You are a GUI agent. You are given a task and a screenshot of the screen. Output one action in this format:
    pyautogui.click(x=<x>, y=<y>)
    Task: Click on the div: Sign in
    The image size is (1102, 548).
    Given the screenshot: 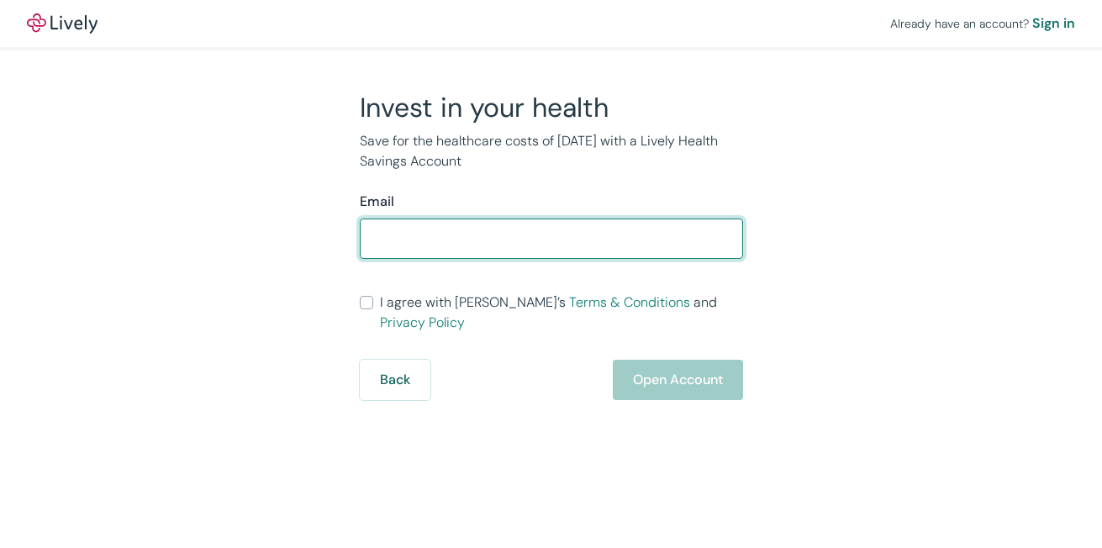 What is the action you would take?
    pyautogui.click(x=1053, y=24)
    